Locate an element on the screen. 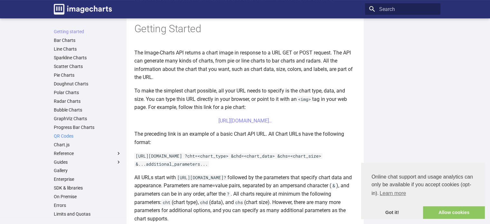 Image resolution: width=490 pixels, height=224 pixels. a: learn more about cookies is located at coordinates (392, 193).